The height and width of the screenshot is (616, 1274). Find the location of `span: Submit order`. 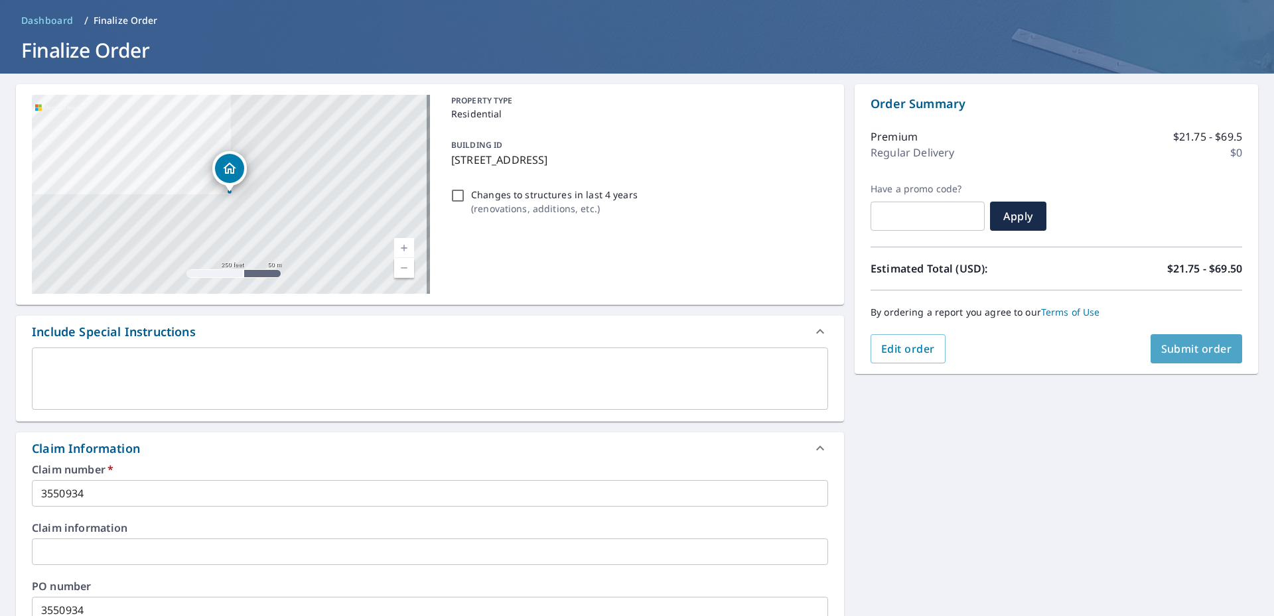

span: Submit order is located at coordinates (1196, 349).